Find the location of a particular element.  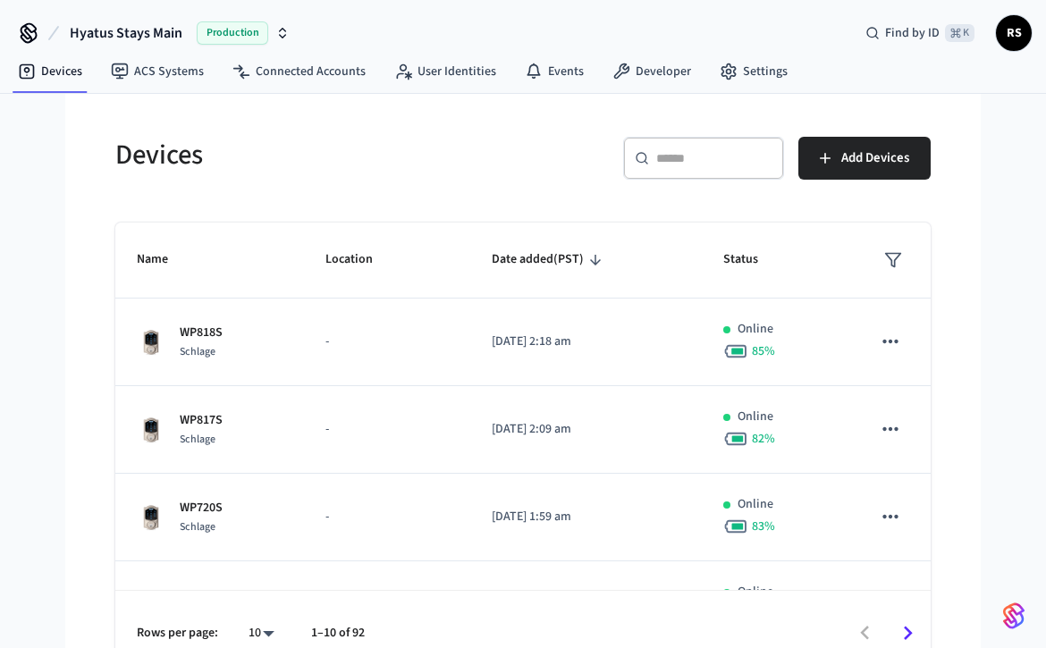

span: Status is located at coordinates (752, 259).